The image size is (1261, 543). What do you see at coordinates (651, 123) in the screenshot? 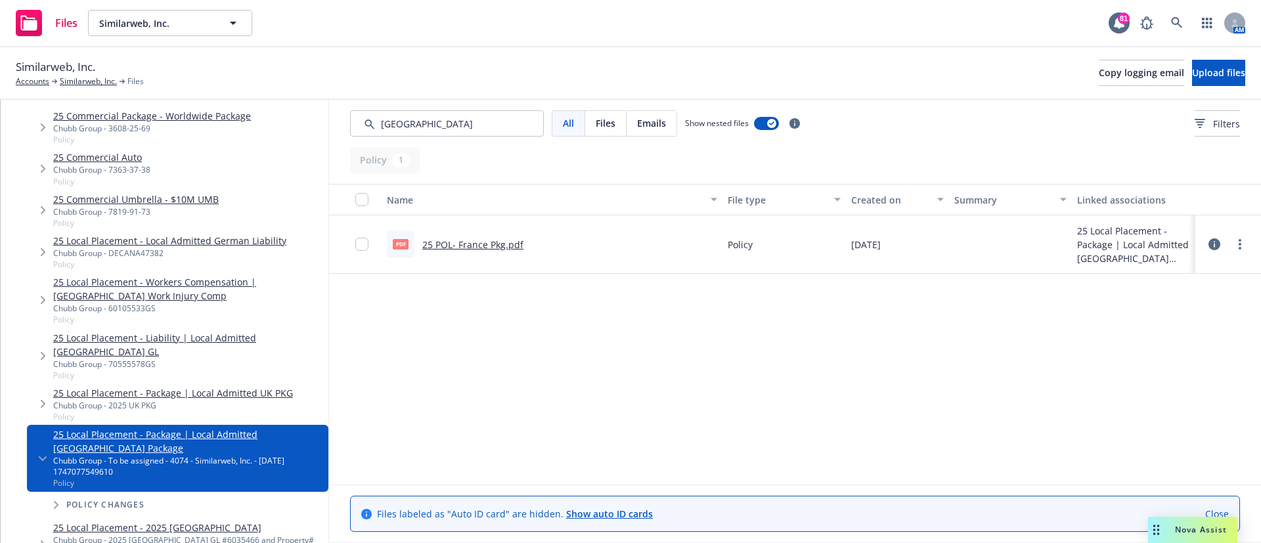
I see `span: Emails` at bounding box center [651, 123].